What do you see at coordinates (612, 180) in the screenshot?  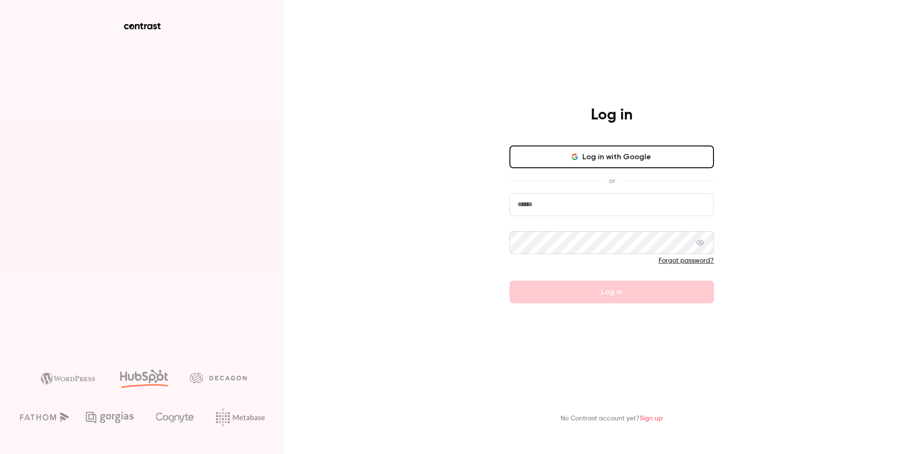 I see `span: or` at bounding box center [612, 180].